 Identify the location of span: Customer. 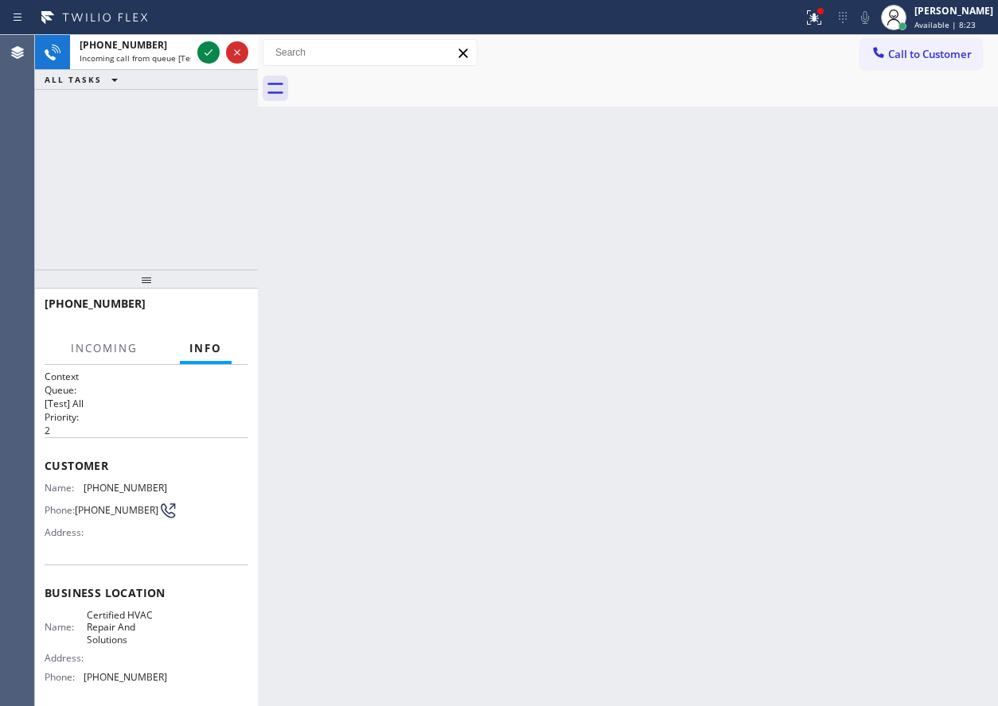
(146, 465).